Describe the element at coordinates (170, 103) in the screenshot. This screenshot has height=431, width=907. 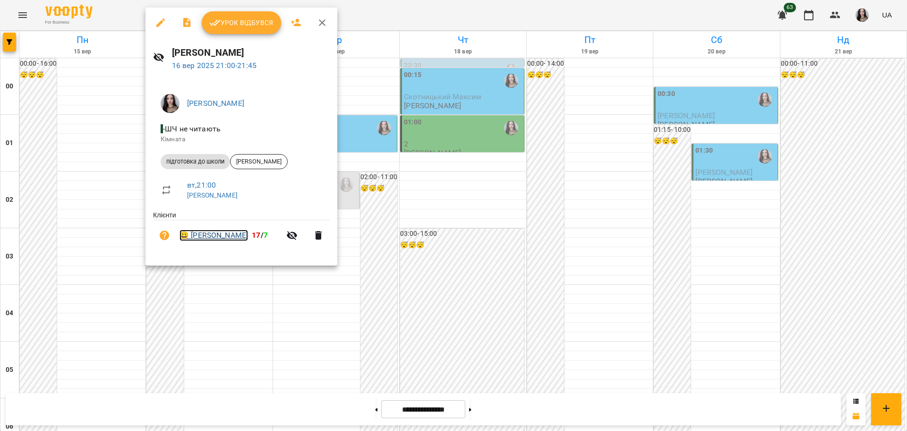
I see `img: 23d2127efeede578f11da5c146792859.jpg` at that location.